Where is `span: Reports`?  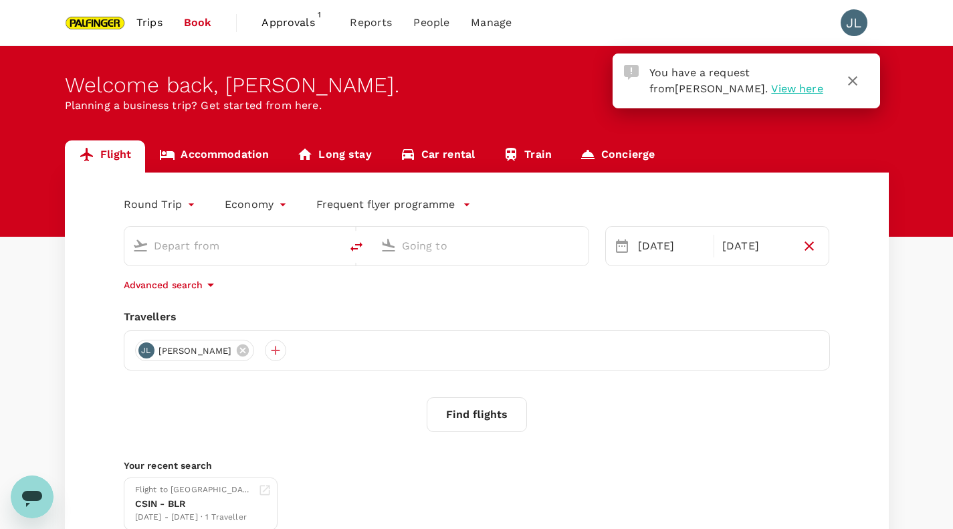 span: Reports is located at coordinates (370, 23).